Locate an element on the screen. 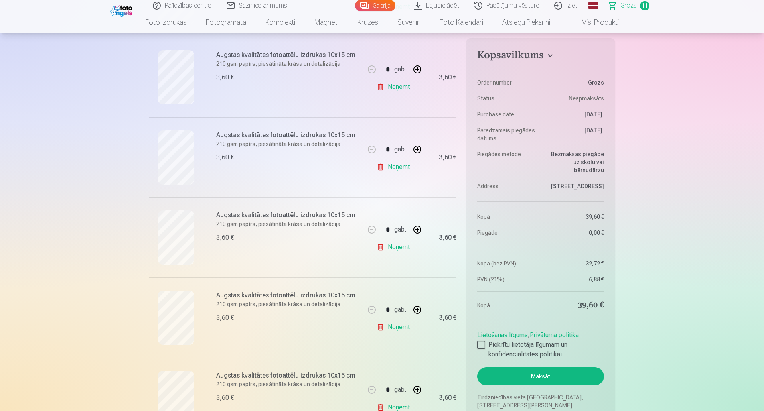 This screenshot has width=764, height=411. dt: Purchase date is located at coordinates (507, 114).